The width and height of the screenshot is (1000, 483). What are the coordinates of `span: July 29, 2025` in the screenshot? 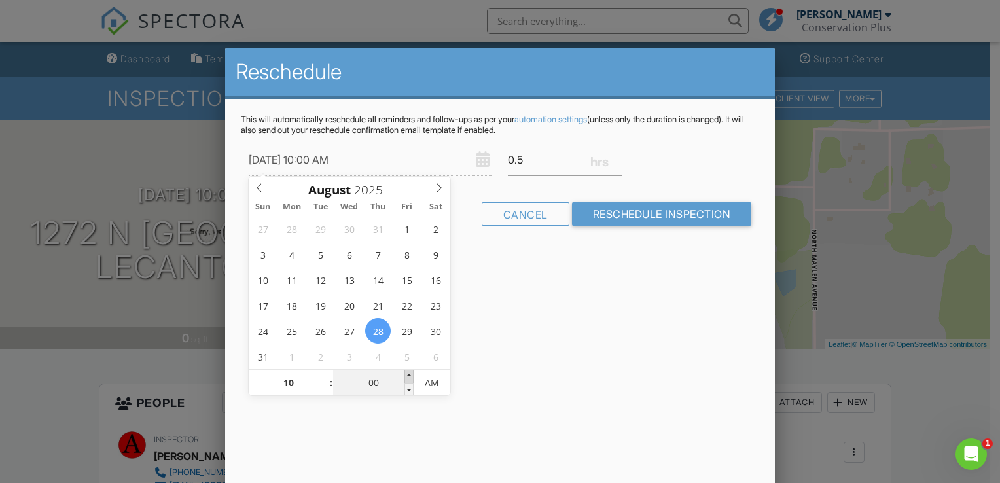 It's located at (320, 228).